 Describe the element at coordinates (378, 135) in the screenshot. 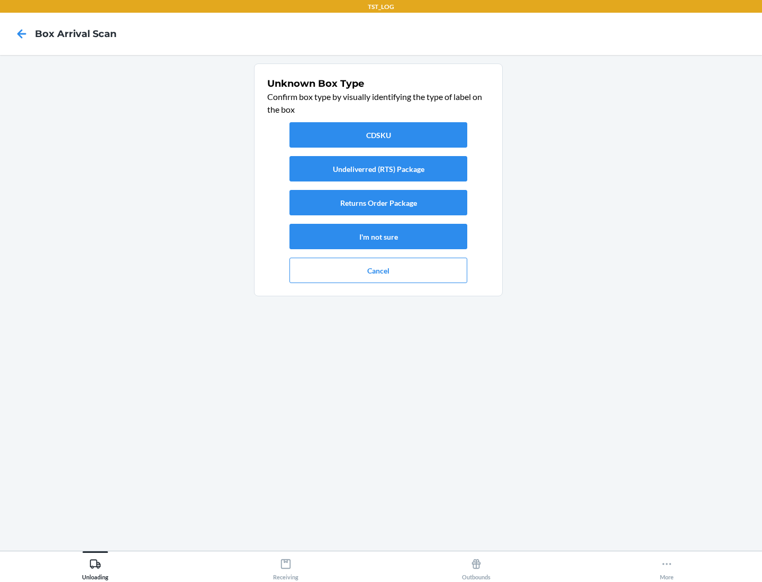

I see `button: CDSKU` at that location.